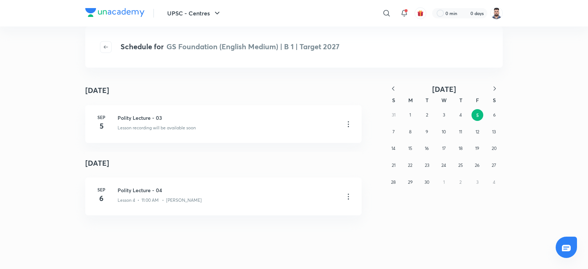  I want to click on a: Sep5Polity Lecture - 03Lesson recording will be available soon, so click(223, 124).